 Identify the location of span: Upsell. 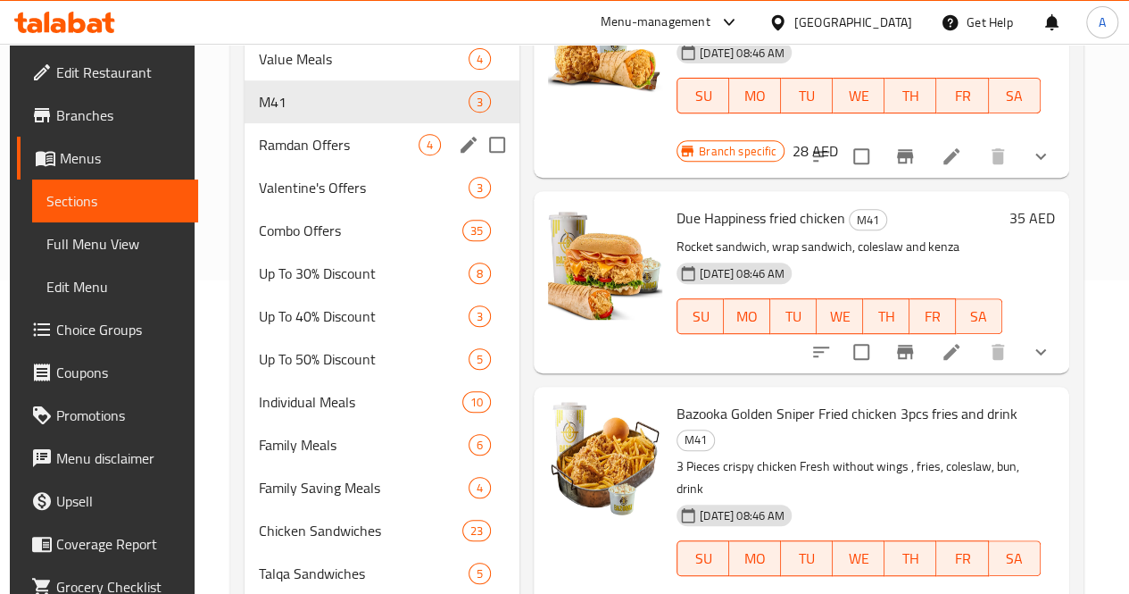
(120, 501).